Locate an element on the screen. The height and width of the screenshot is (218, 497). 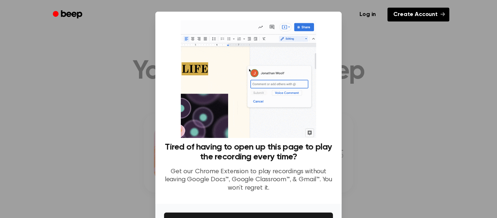
a: Log in is located at coordinates (368, 15).